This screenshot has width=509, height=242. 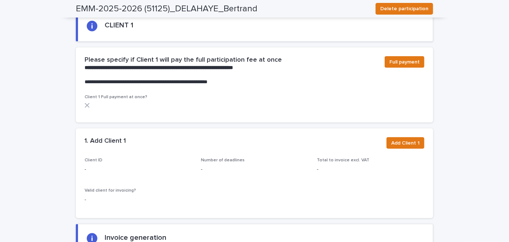 I want to click on span: Delete participation, so click(x=404, y=9).